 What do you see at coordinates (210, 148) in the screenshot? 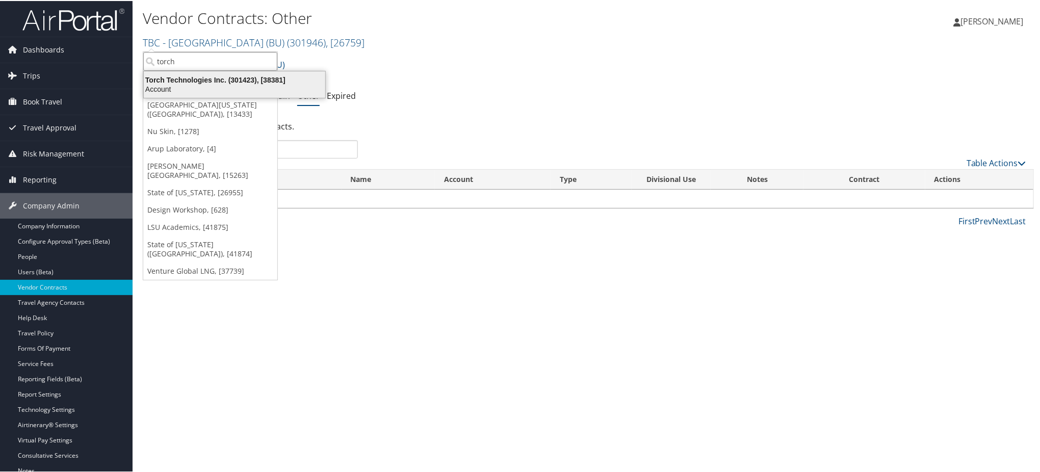
I see `a: Arup Laboratory, [4]` at bounding box center [210, 148].